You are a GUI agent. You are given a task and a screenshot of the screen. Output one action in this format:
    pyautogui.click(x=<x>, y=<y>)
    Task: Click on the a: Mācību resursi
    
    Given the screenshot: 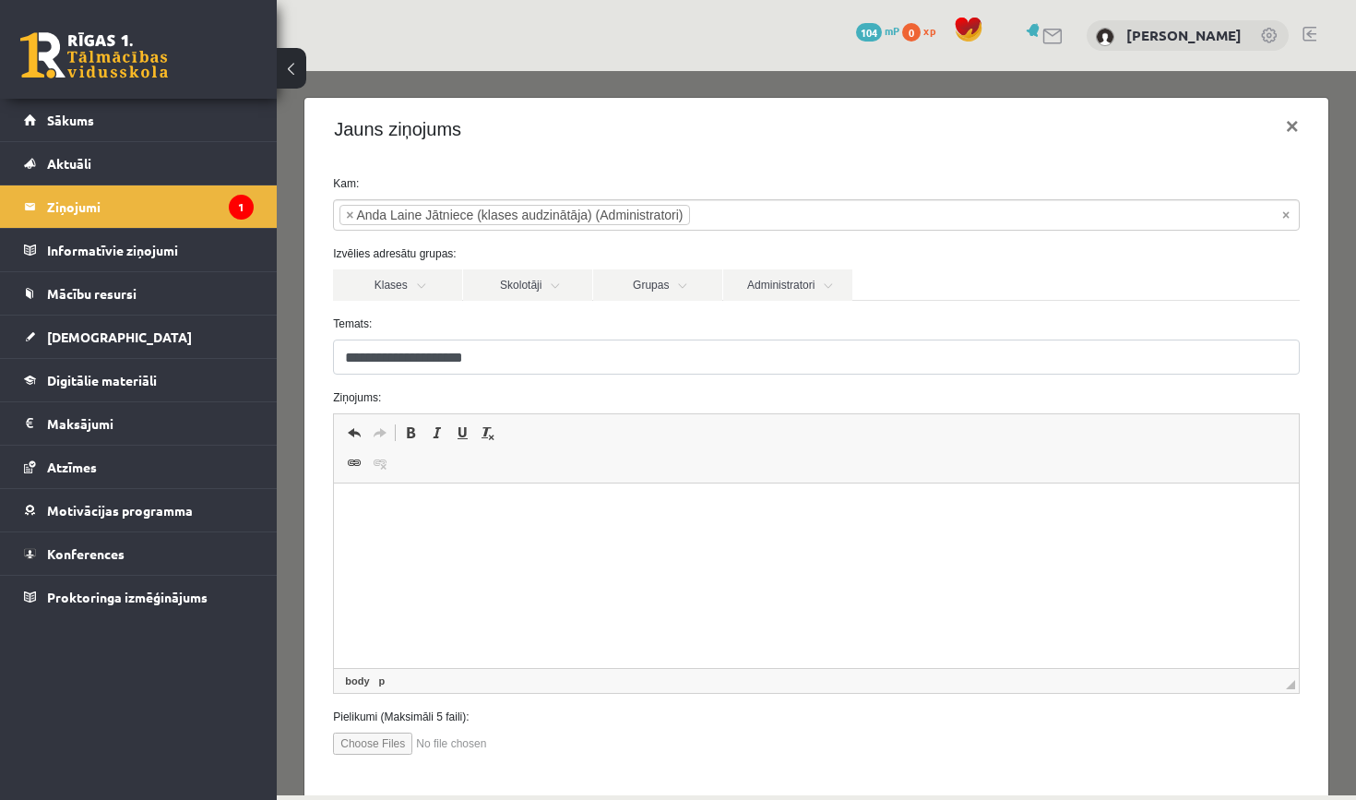 What is the action you would take?
    pyautogui.click(x=138, y=293)
    